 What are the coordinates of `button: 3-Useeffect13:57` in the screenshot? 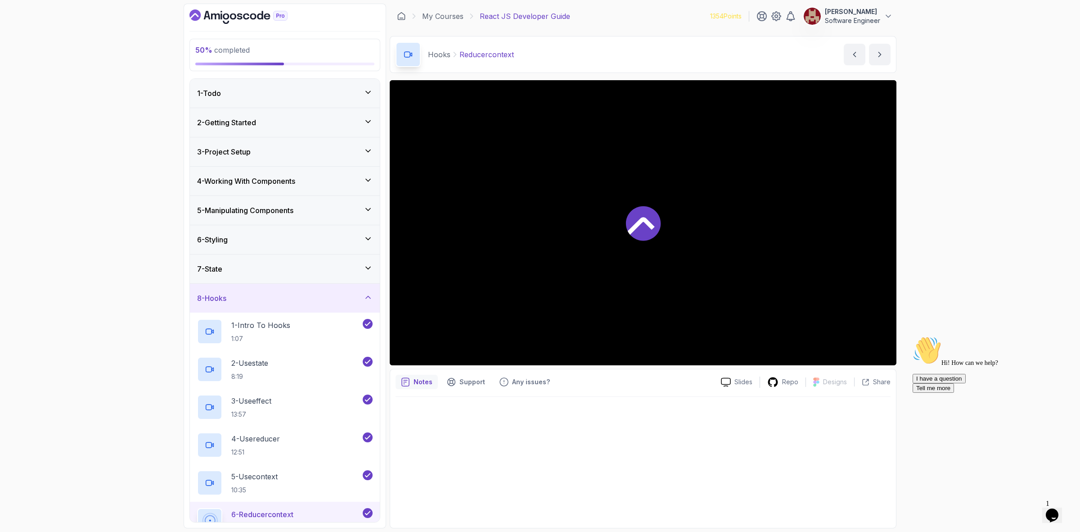 It's located at (285, 407).